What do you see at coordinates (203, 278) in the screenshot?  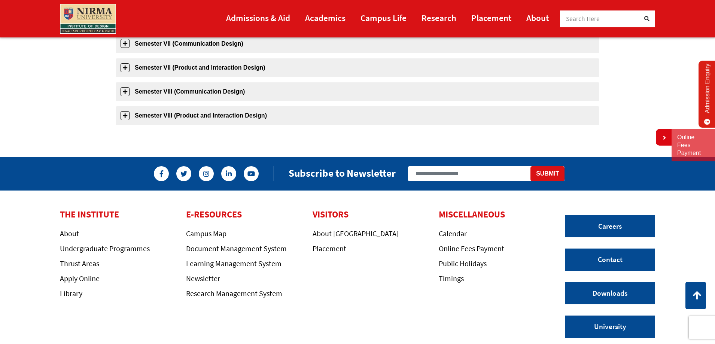 I see `a: Newsletter` at bounding box center [203, 278].